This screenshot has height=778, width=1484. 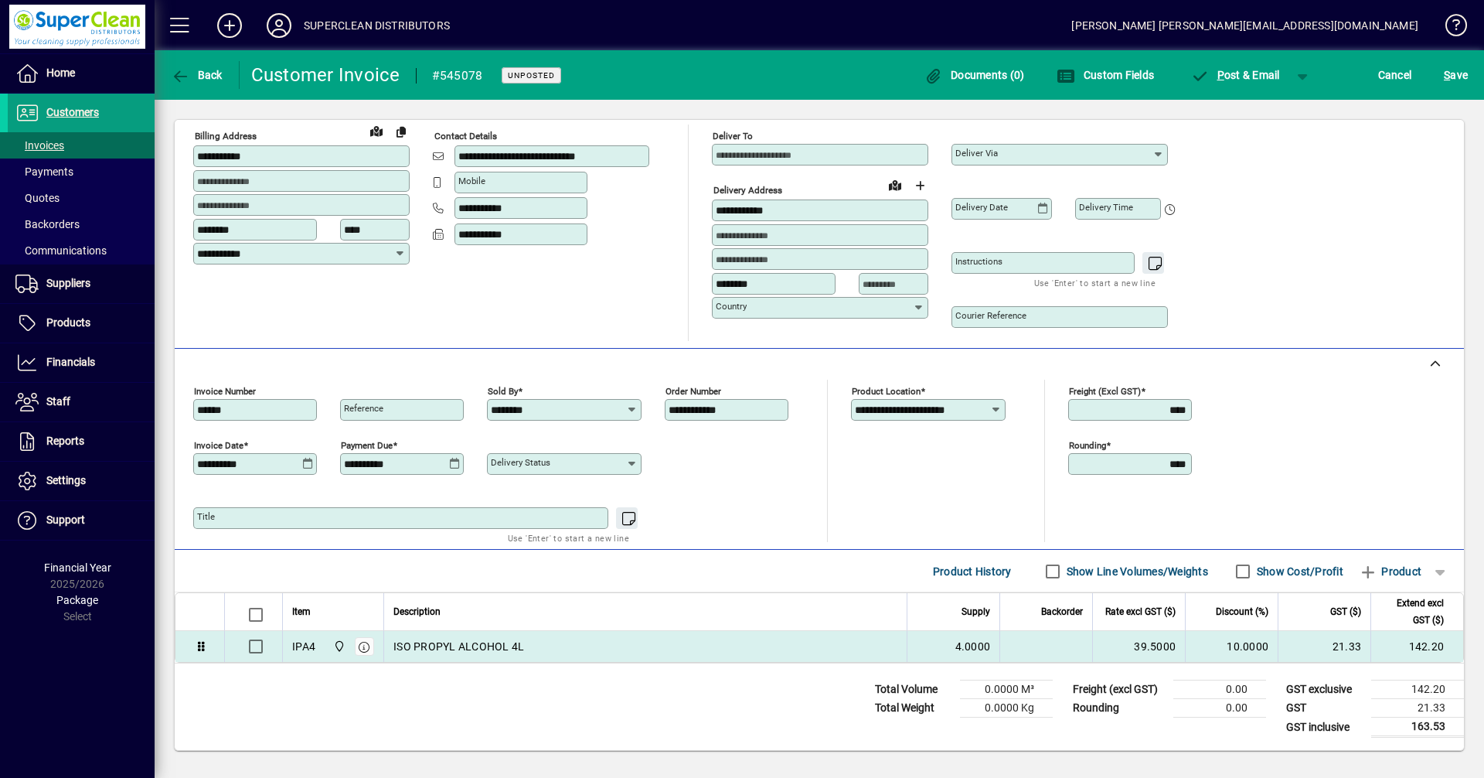 I want to click on span: Customers, so click(x=73, y=112).